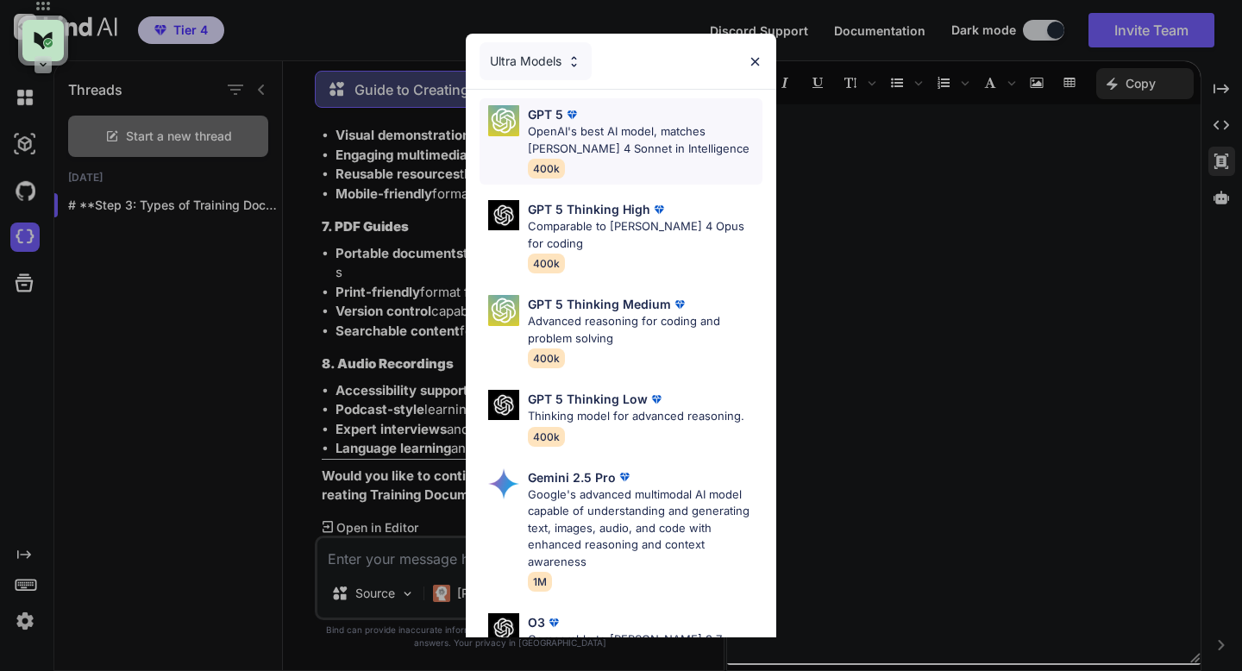  What do you see at coordinates (599, 304) in the screenshot?
I see `p: GPT 5 Thinking Medium` at bounding box center [599, 304].